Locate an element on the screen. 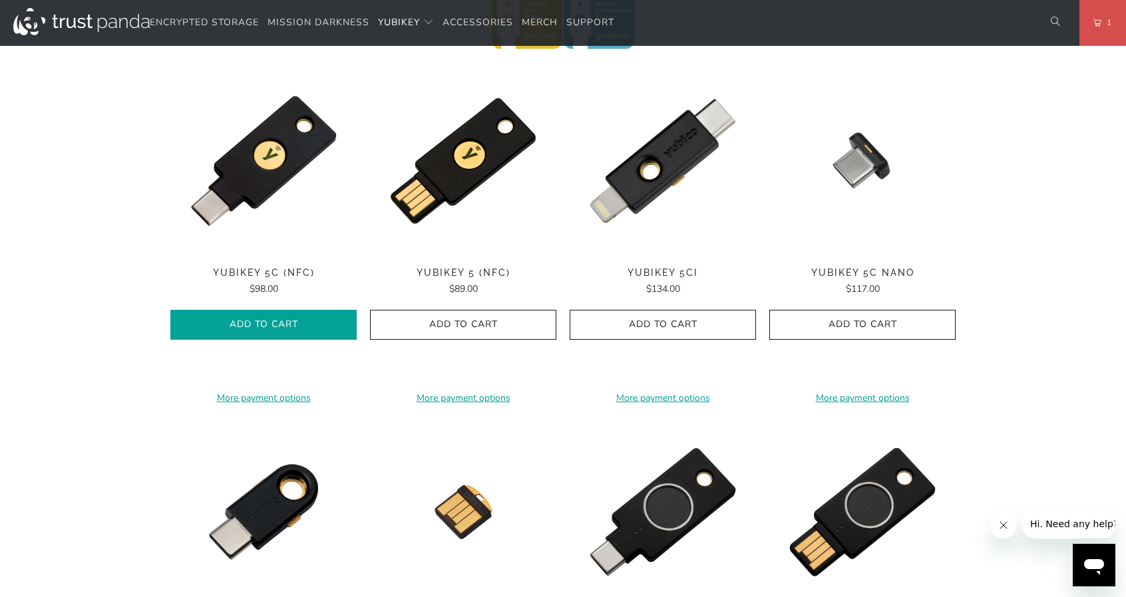  a: YubiKey 5Ci - Trust Panda YubiKey 5Ci - Trust Panda is located at coordinates (663, 161).